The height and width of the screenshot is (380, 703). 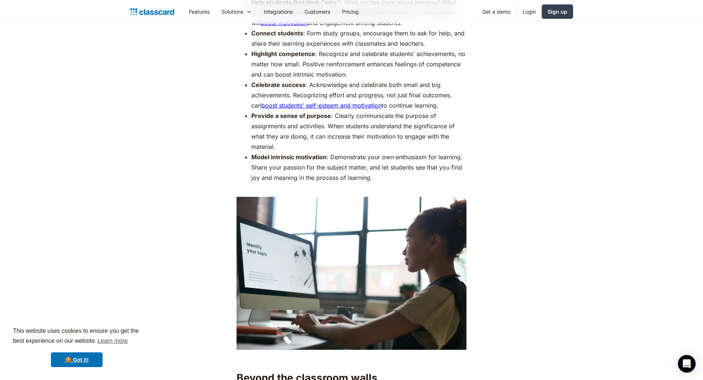 I want to click on strong: Connect students, so click(x=277, y=33).